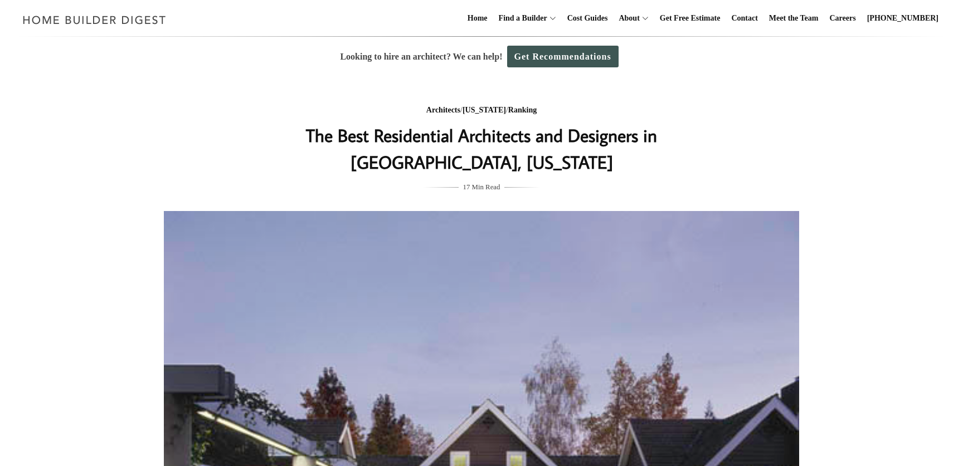 This screenshot has height=466, width=963. What do you see at coordinates (793, 18) in the screenshot?
I see `a: Meet the Team` at bounding box center [793, 18].